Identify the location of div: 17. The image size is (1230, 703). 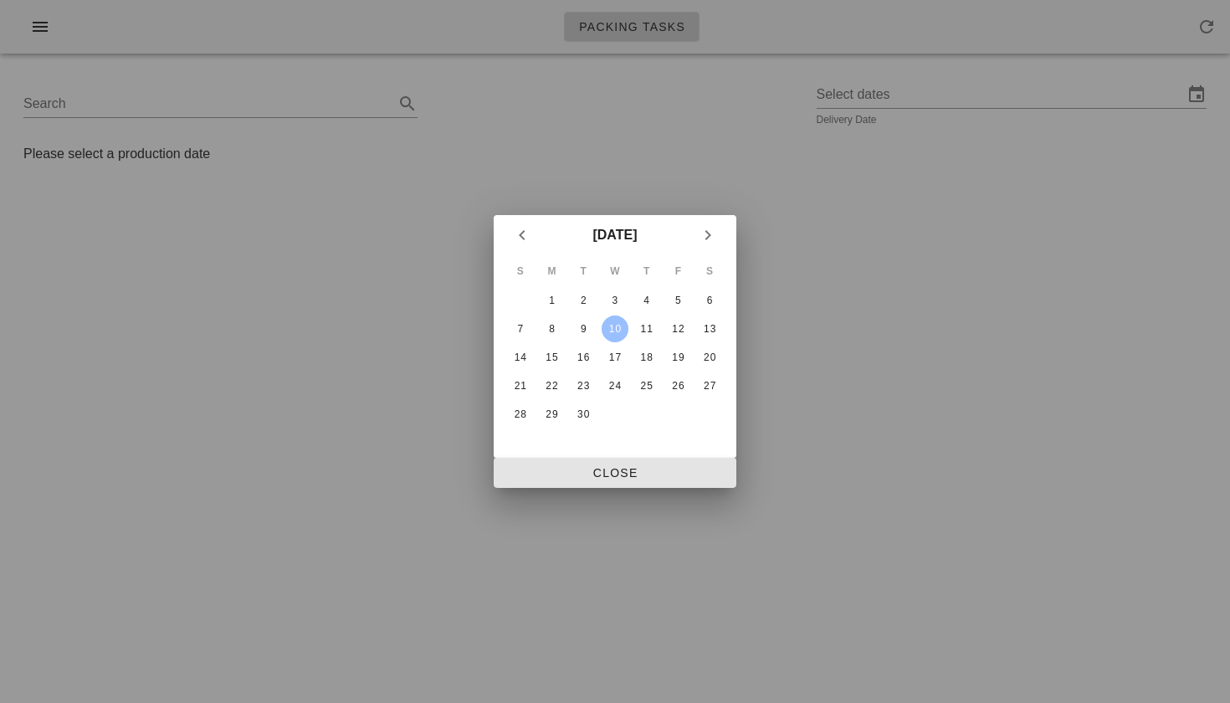
(615, 357).